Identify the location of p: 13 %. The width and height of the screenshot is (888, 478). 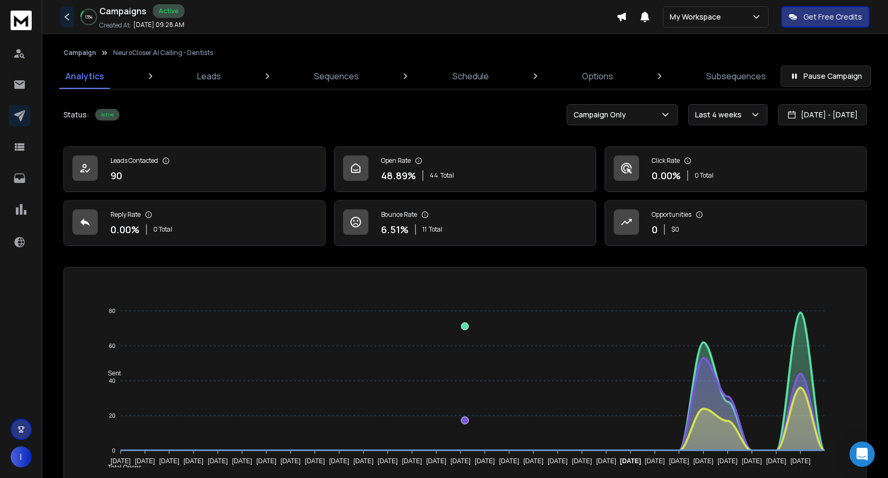
(89, 17).